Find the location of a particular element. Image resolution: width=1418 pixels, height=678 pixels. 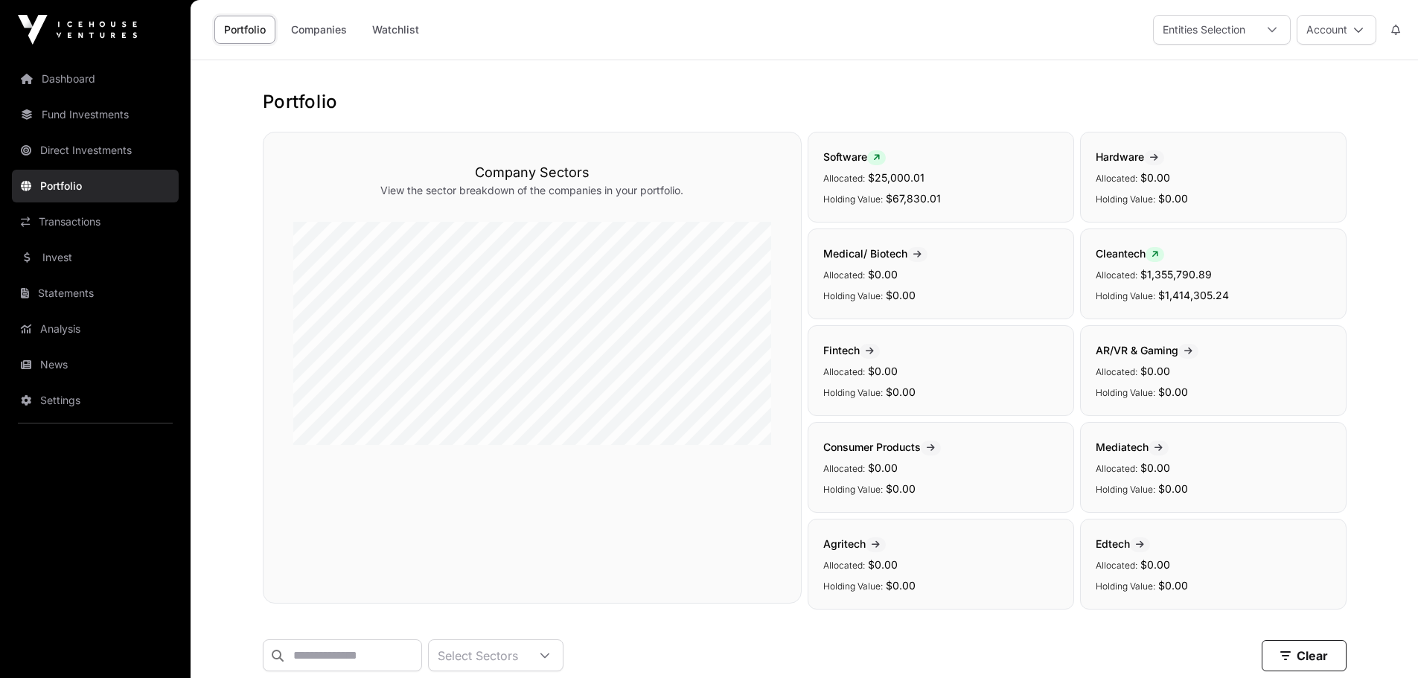

span: Edtech is located at coordinates (1122, 543).